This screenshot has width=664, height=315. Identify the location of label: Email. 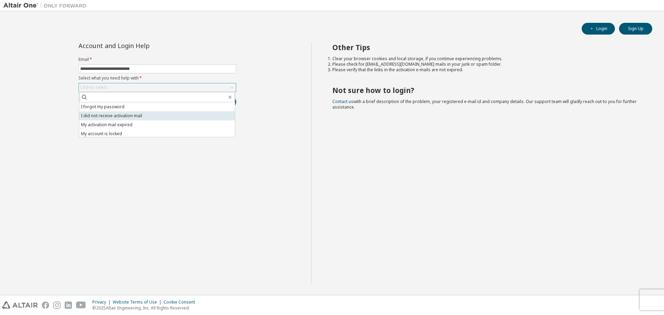
(157, 60).